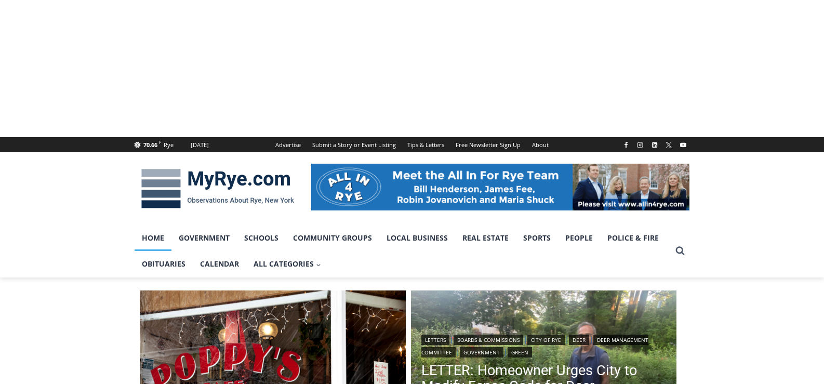 The height and width of the screenshot is (384, 824). Describe the element at coordinates (288, 144) in the screenshot. I see `a: Advertise` at that location.